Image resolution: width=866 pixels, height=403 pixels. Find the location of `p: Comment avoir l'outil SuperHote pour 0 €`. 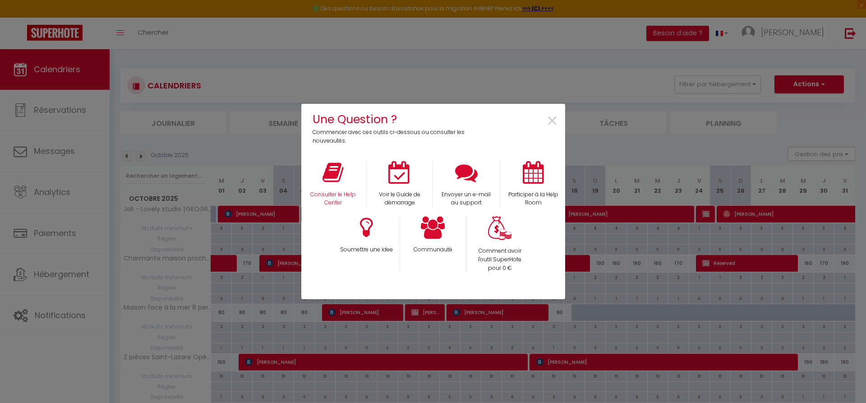

p: Comment avoir l'outil SuperHote pour 0 € is located at coordinates (500, 259).